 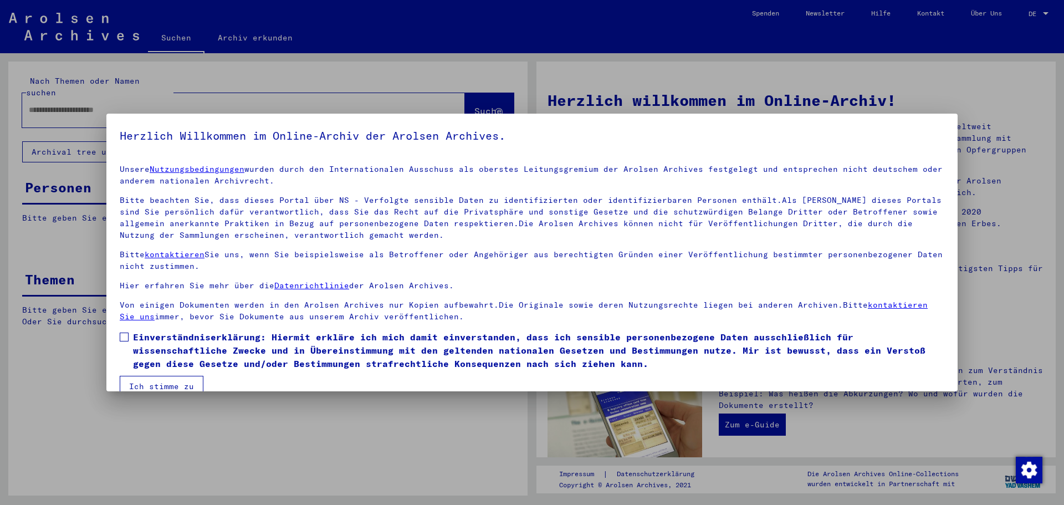 I want to click on span: Einverständniserklärung: Hiermit erkläre ich mich damit einverstanden, dass ich sensible personen..., so click(x=539, y=350).